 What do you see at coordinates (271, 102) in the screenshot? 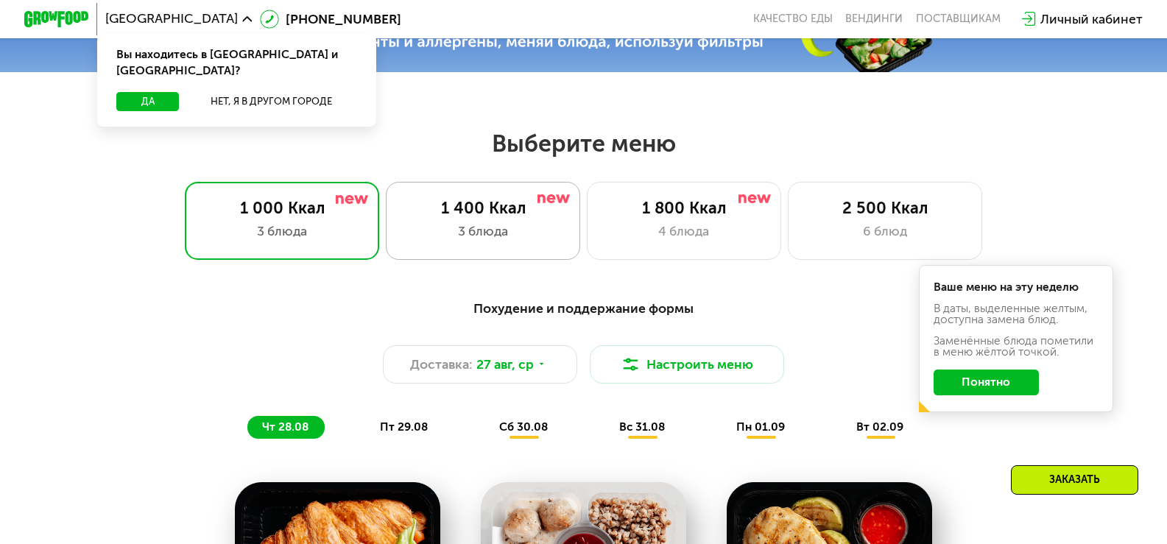
I see `button: Нет, я в другом городе` at bounding box center [271, 102].